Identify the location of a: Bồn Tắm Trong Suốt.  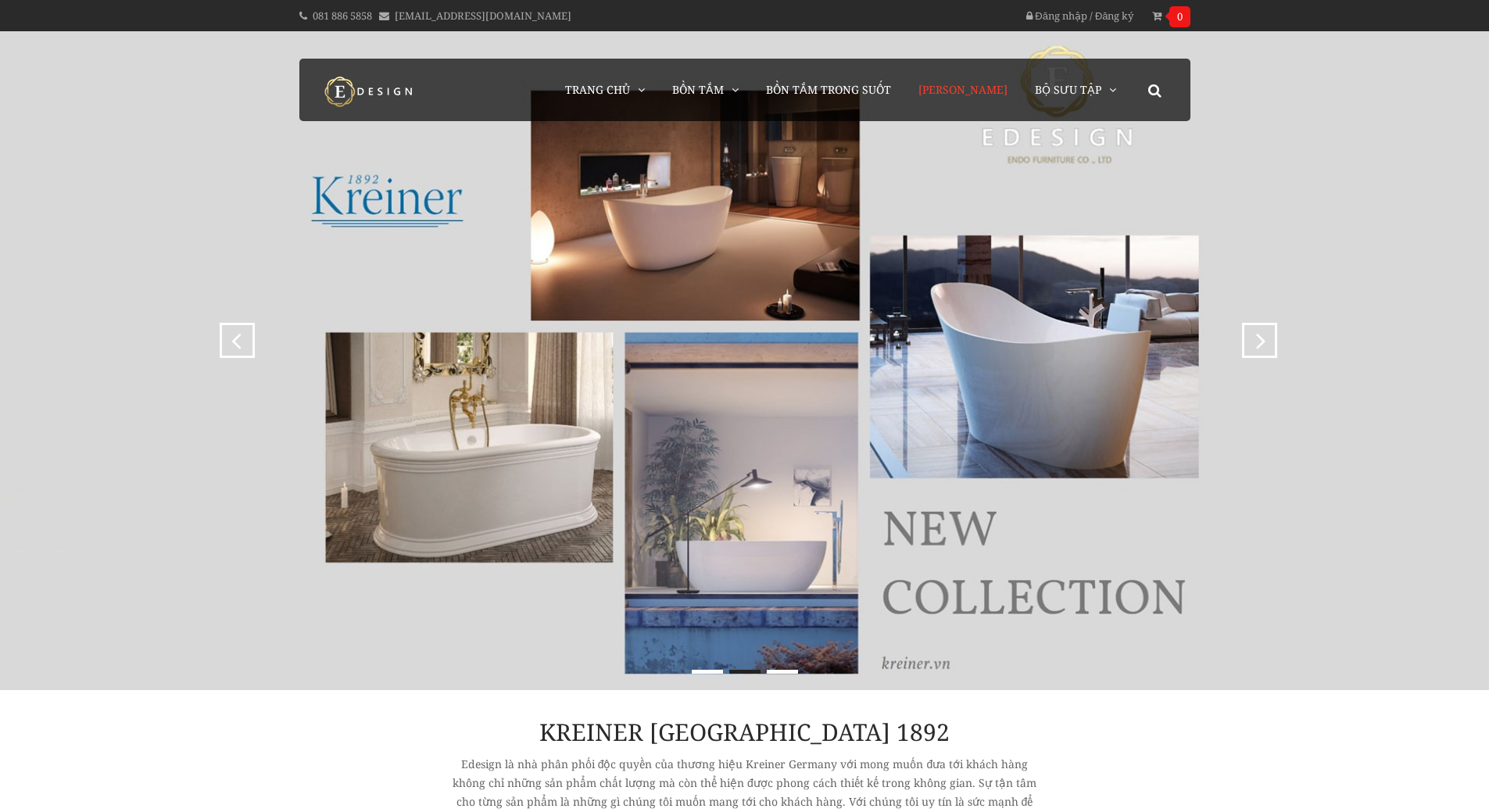
(828, 90).